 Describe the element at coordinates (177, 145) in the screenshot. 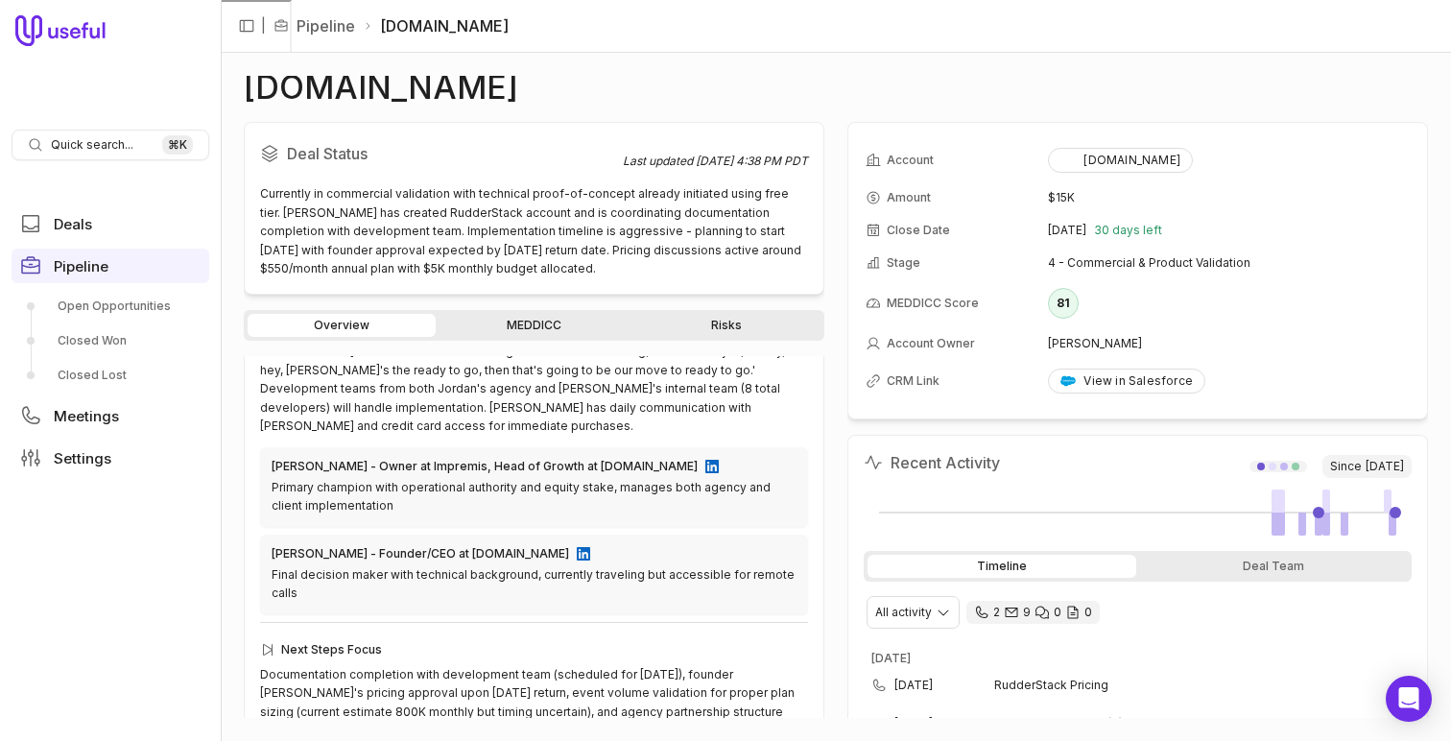

I see `kbd: ⌘ K` at that location.